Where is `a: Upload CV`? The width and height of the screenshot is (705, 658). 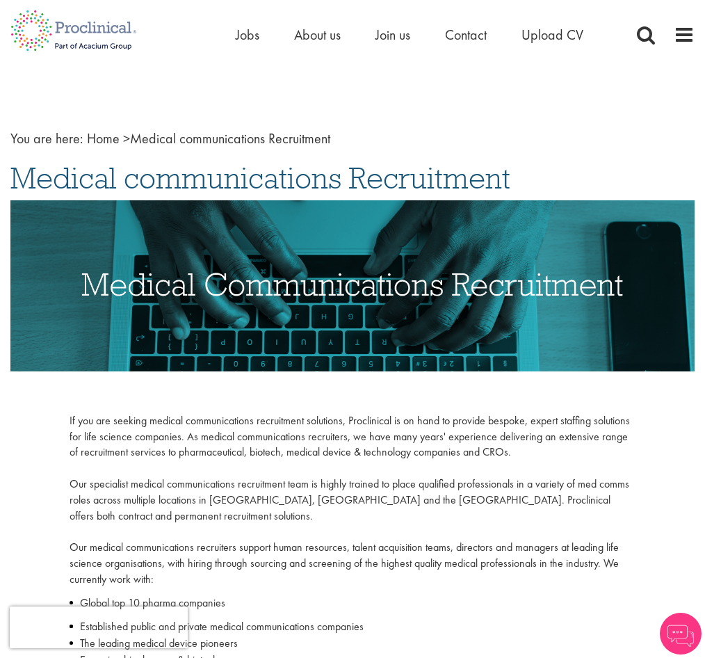
a: Upload CV is located at coordinates (552, 35).